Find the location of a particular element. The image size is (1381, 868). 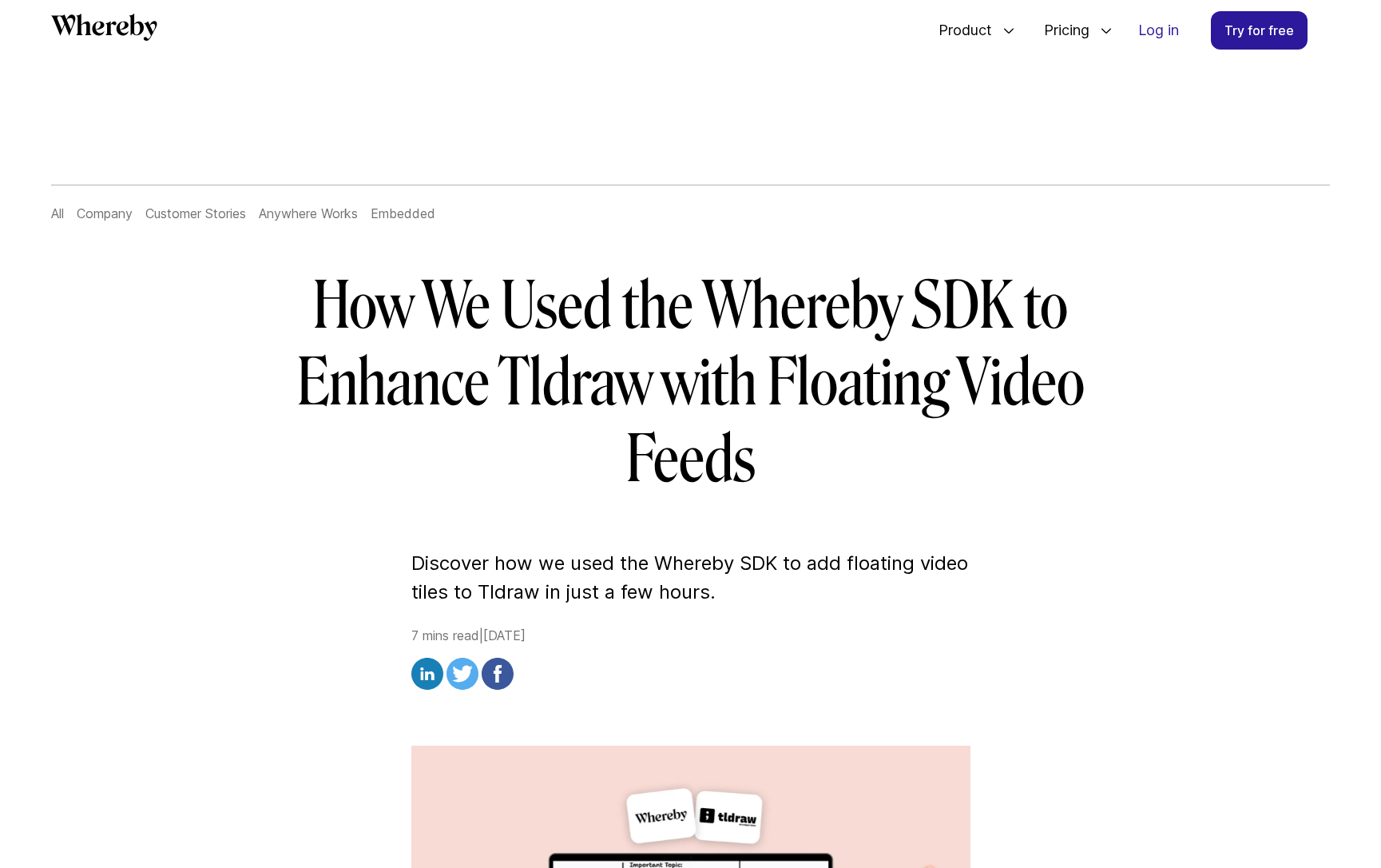

a: Customer Stories is located at coordinates (196, 213).